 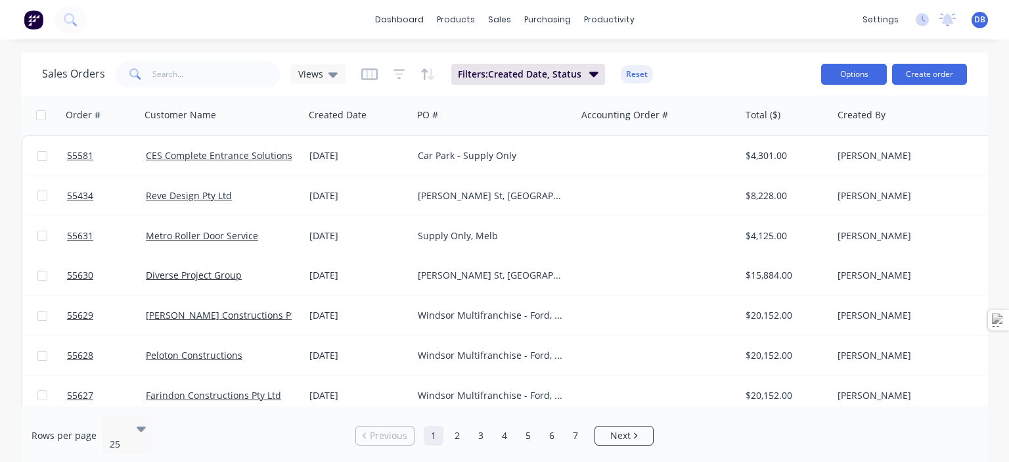 What do you see at coordinates (106, 236) in the screenshot?
I see `a: 55631` at bounding box center [106, 236].